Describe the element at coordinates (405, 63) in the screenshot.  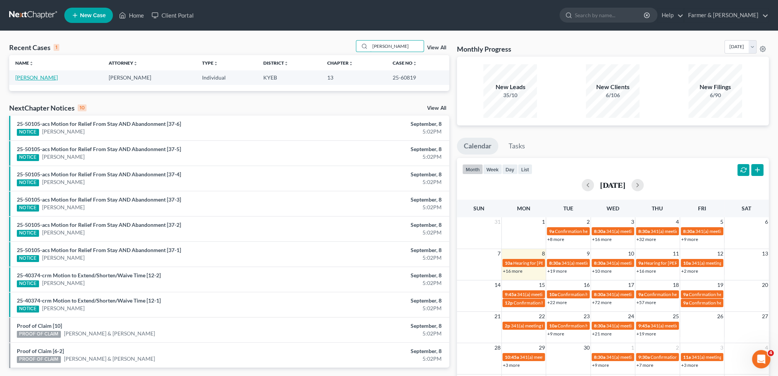
I see `a: Case Nounfold_more` at that location.